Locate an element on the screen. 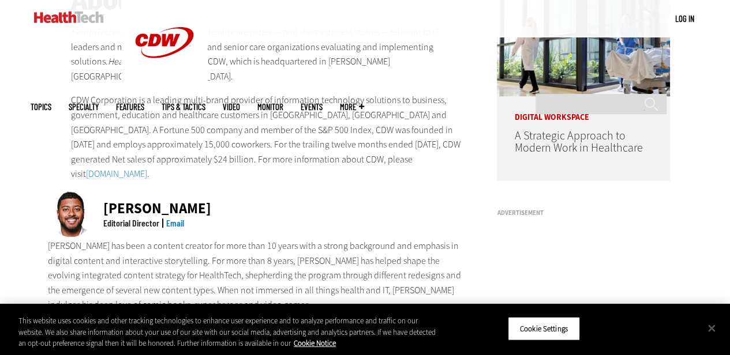 This screenshot has height=355, width=730. a: Events is located at coordinates (312, 107).